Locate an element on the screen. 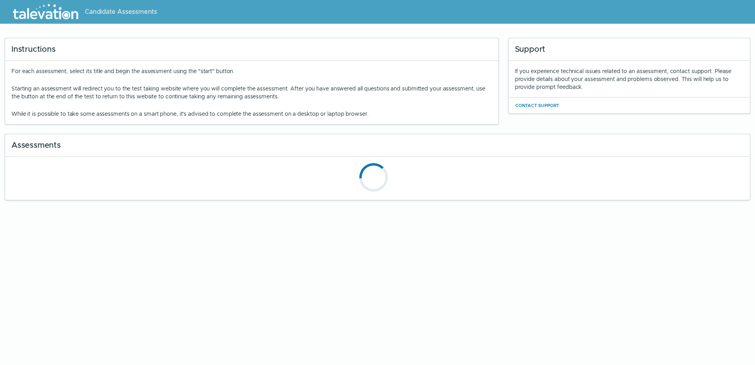 The image size is (755, 365). p: Starting an assessment will redirect you to the test taking website where you will complete the a... is located at coordinates (252, 92).